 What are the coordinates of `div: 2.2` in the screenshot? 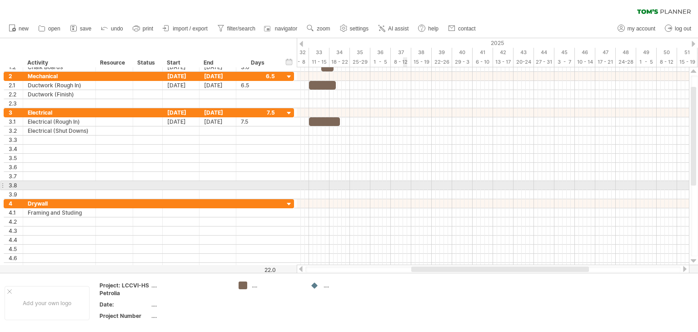 It's located at (15, 94).